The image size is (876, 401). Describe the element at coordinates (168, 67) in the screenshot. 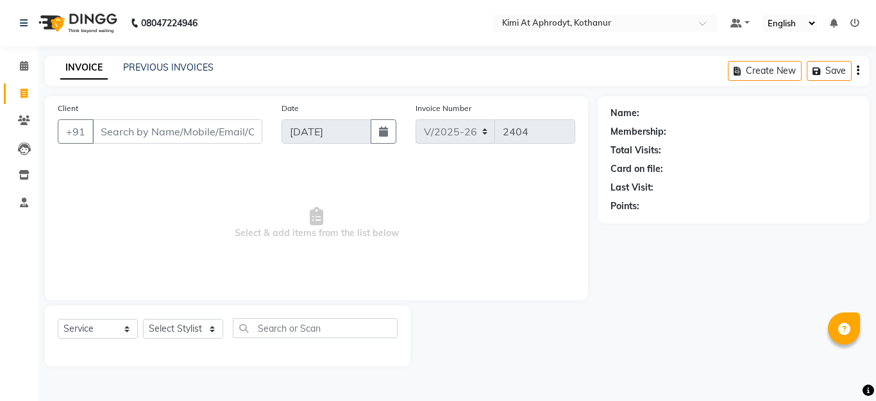

I see `a: PREVIOUS INVOICES` at that location.